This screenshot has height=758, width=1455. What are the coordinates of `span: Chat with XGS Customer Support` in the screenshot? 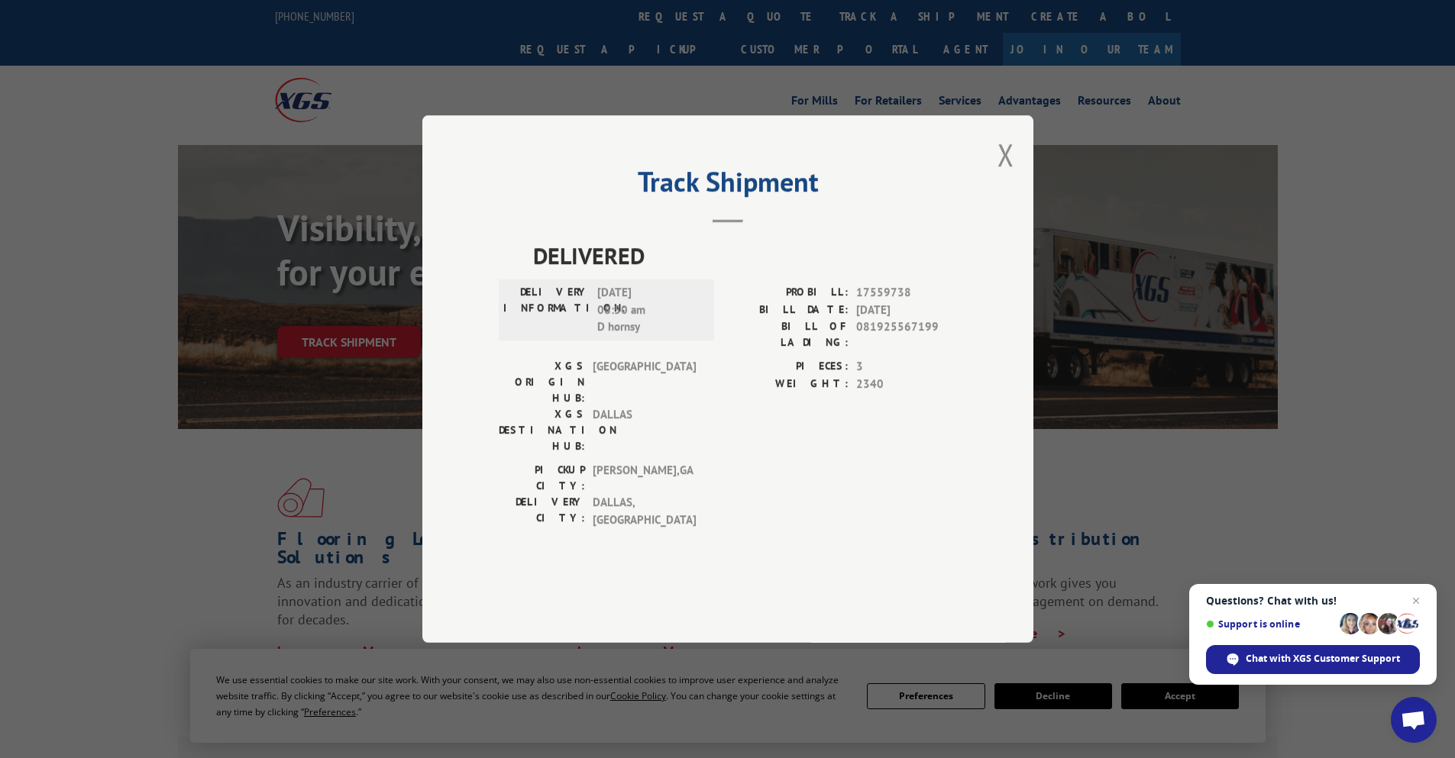 It's located at (1323, 659).